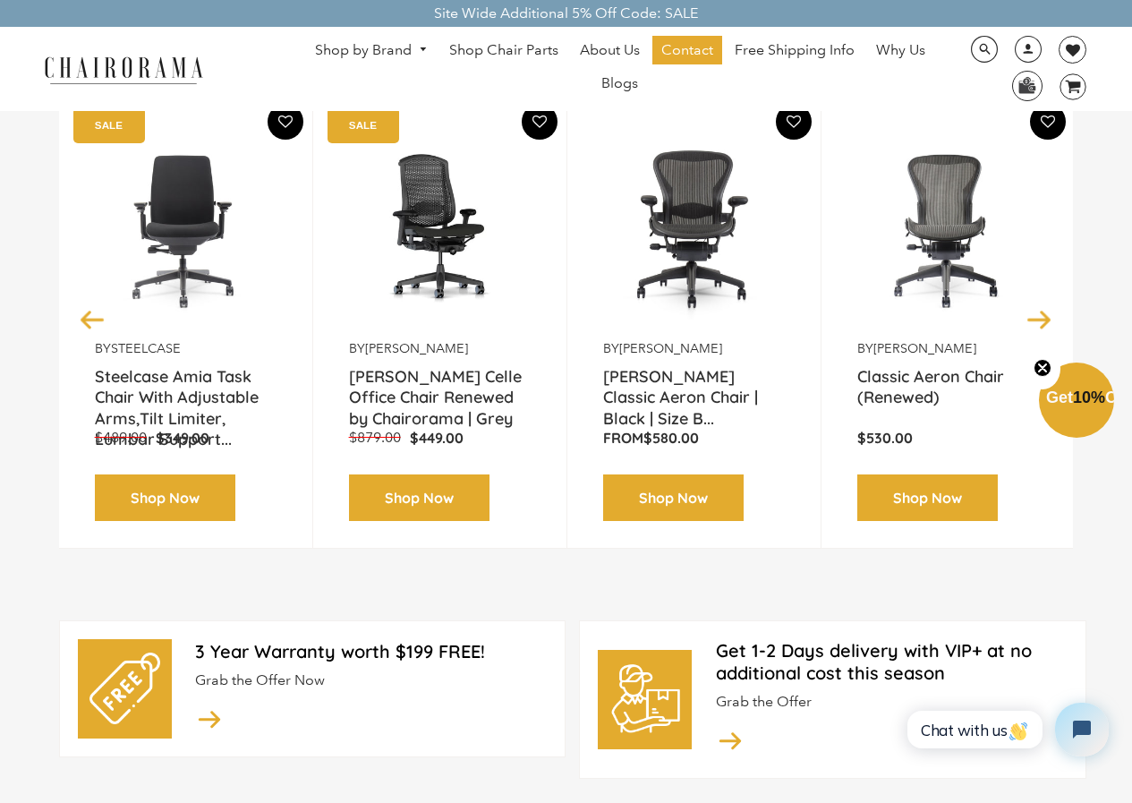 The image size is (1132, 803). What do you see at coordinates (948, 228) in the screenshot?
I see `img: Classic Aeron Chair (Renewed) - chairorama` at bounding box center [948, 228].